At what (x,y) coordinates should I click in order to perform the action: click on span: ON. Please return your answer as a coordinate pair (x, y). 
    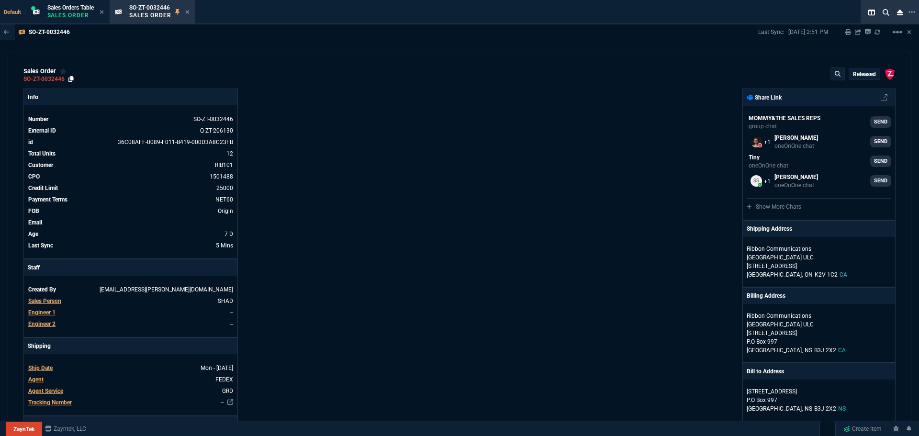
    Looking at the image, I should click on (809, 275).